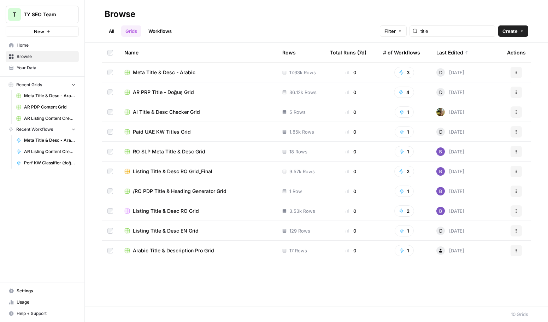 The height and width of the screenshot is (322, 548). What do you see at coordinates (46, 68) in the screenshot?
I see `span: Your Data` at bounding box center [46, 68].